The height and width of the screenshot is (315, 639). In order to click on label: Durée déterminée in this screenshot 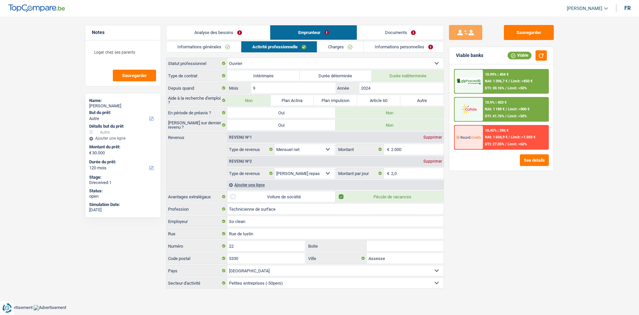, I will do `click(336, 76)`.